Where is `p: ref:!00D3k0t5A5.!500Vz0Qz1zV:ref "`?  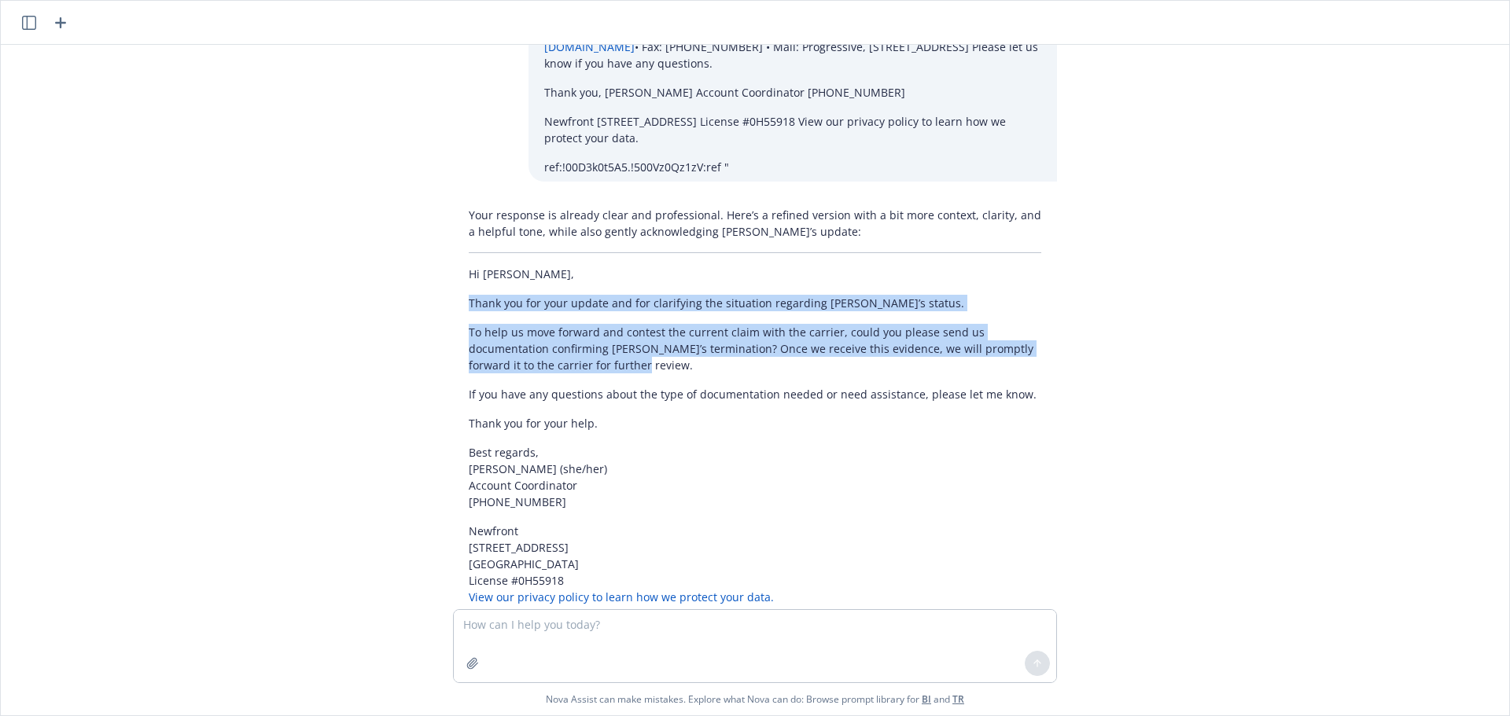
p: ref:!00D3k0t5A5.!500Vz0Qz1zV:ref " is located at coordinates (793, 167).